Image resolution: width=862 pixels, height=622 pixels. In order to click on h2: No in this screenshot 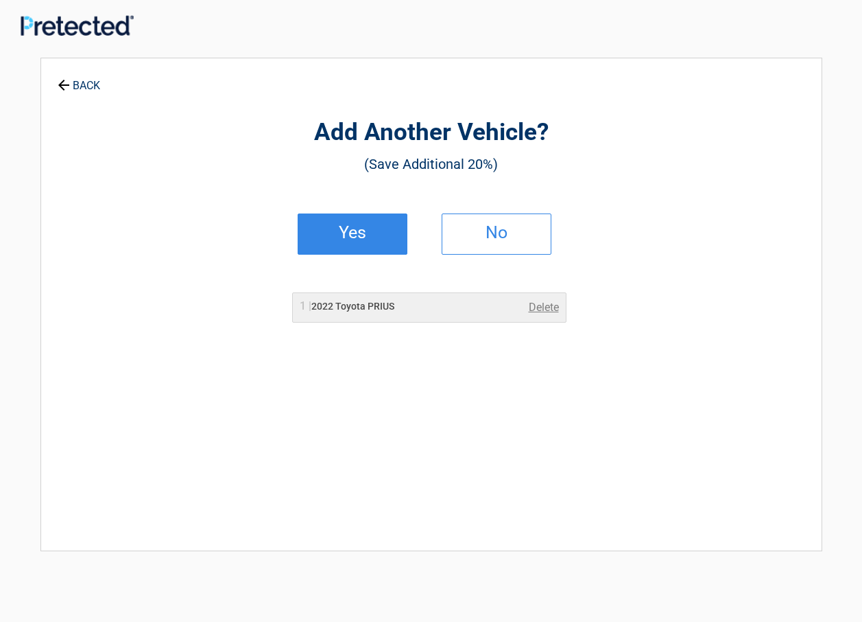, I will do `click(497, 233)`.